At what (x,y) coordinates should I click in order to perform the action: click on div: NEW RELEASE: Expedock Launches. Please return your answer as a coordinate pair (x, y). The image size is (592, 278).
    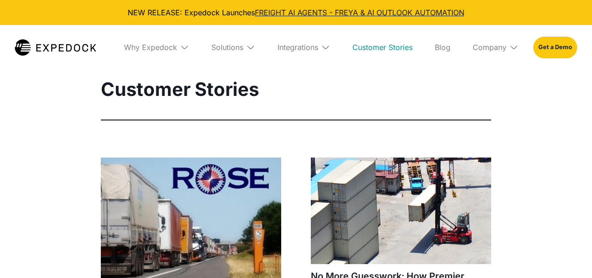
    Looking at the image, I should click on (296, 12).